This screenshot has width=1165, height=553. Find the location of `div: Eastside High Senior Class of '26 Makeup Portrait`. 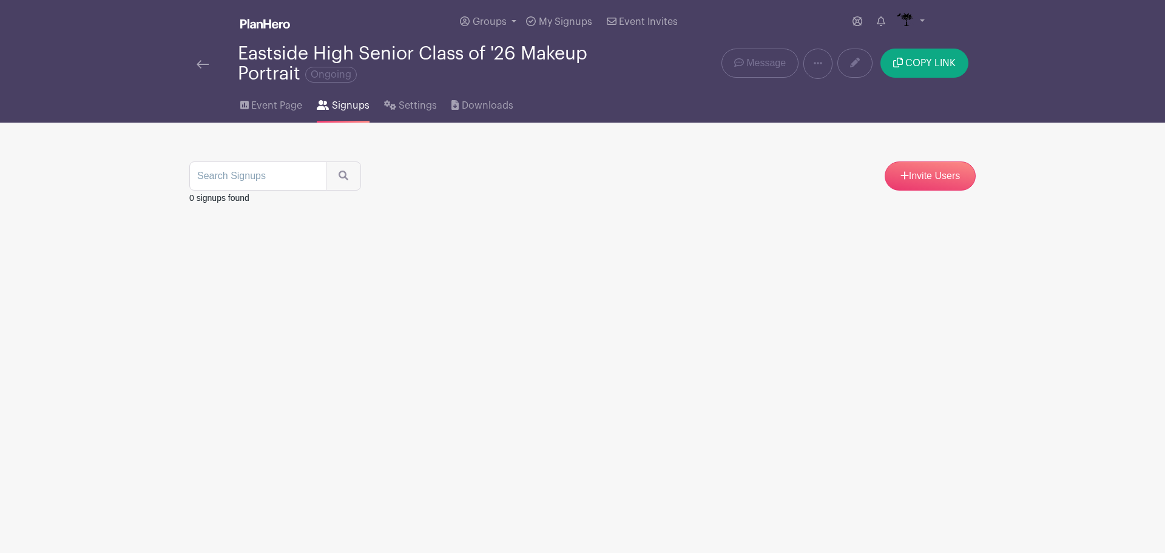

div: Eastside High Senior Class of '26 Makeup Portrait is located at coordinates (434, 64).